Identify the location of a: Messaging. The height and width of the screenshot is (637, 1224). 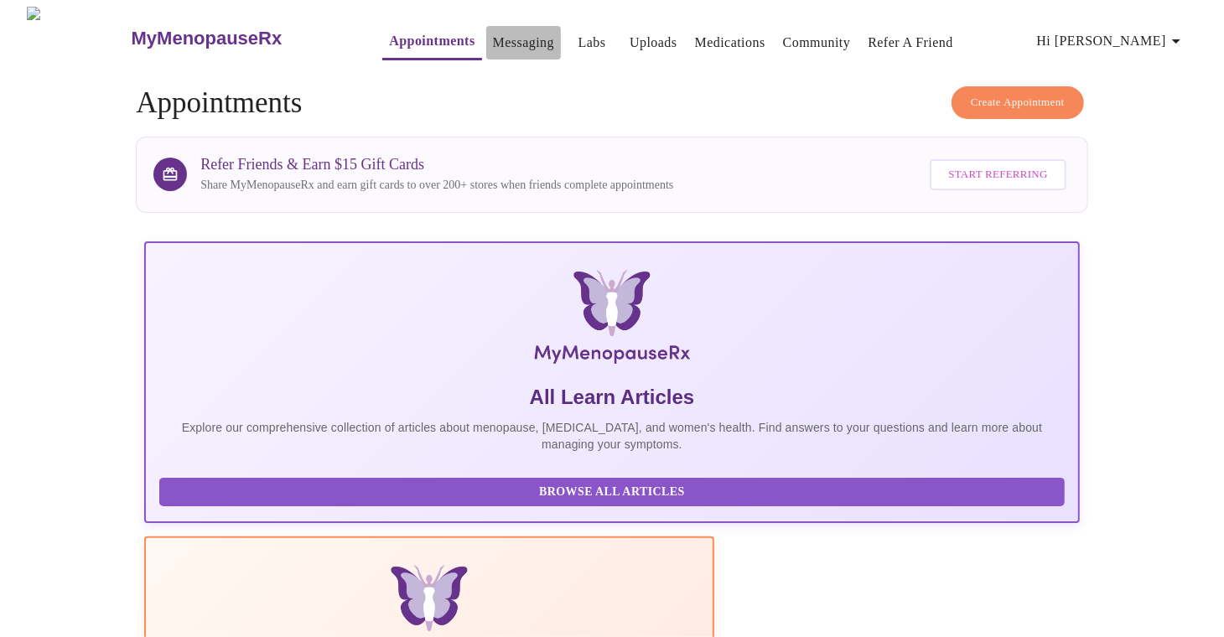
(523, 43).